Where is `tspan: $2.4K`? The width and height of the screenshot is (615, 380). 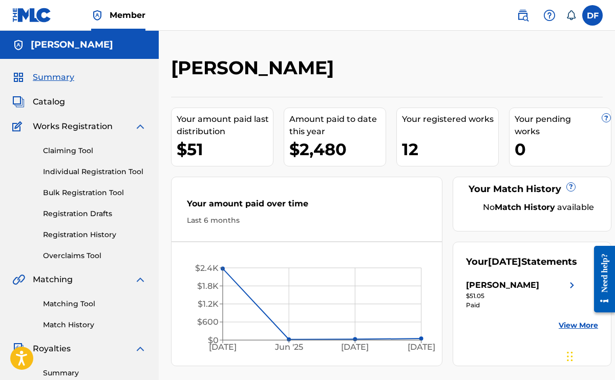 tspan: $2.4K is located at coordinates (207, 268).